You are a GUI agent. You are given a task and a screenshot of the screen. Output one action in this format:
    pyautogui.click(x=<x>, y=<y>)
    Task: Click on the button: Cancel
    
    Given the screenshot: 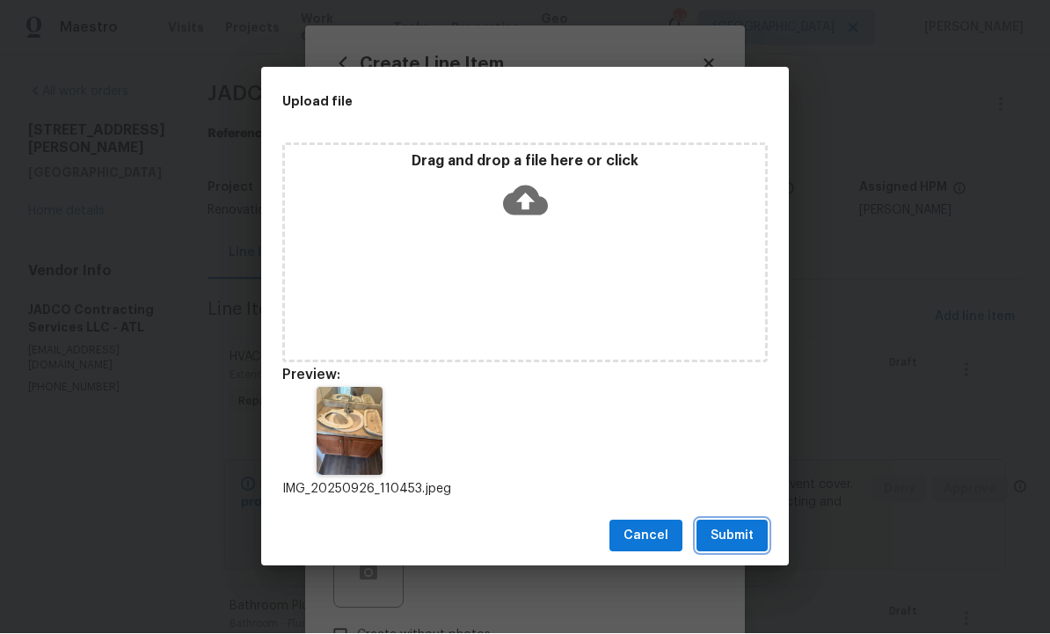 What is the action you would take?
    pyautogui.click(x=645, y=536)
    